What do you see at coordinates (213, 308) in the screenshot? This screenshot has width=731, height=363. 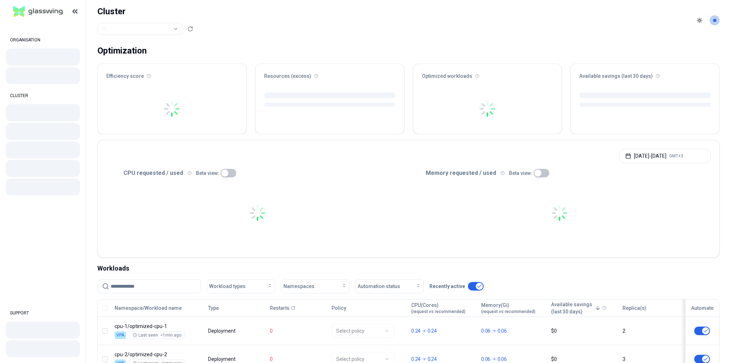 I see `button: Type` at bounding box center [213, 308].